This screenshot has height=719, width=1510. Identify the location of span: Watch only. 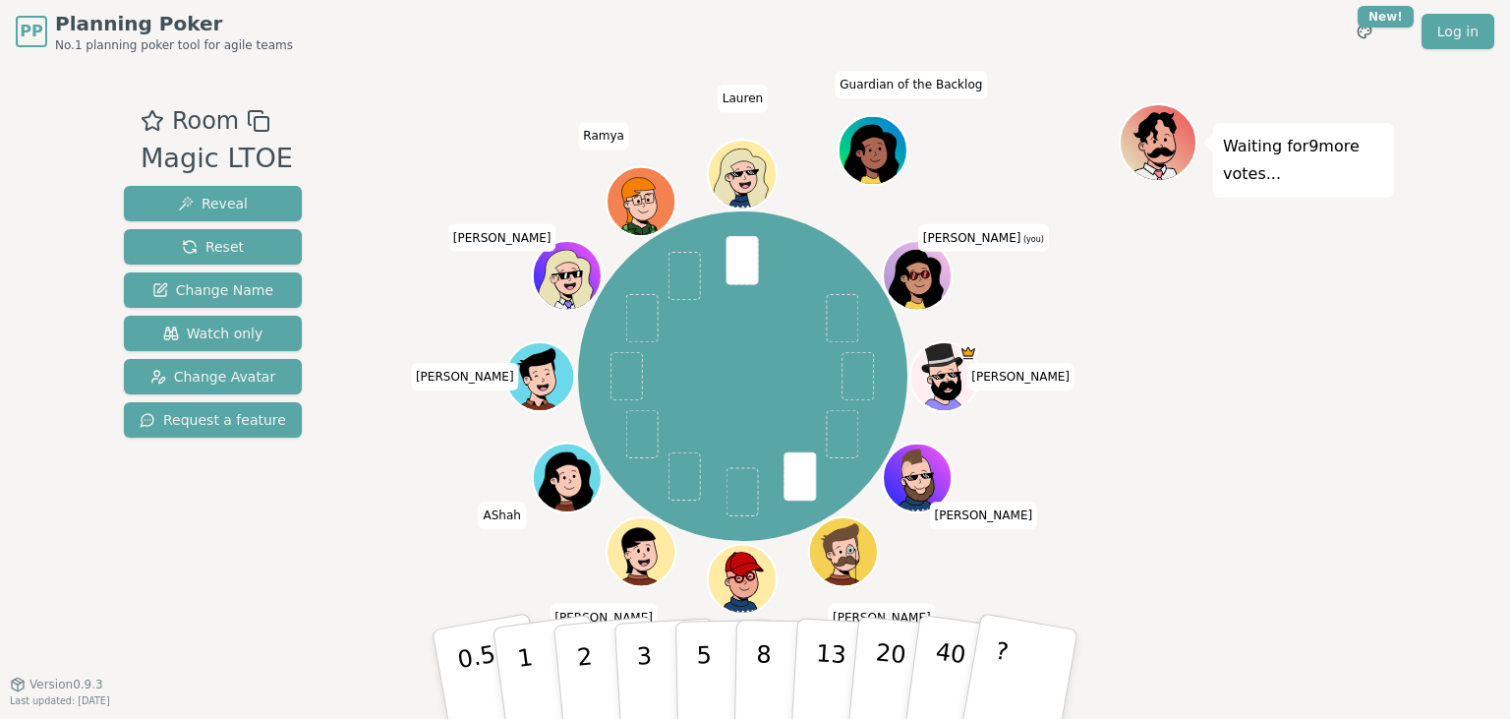
(213, 333).